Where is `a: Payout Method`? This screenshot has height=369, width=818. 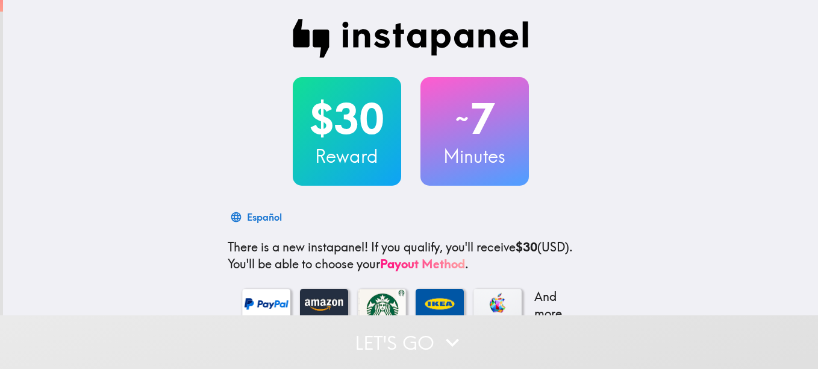
a: Payout Method is located at coordinates (422, 263).